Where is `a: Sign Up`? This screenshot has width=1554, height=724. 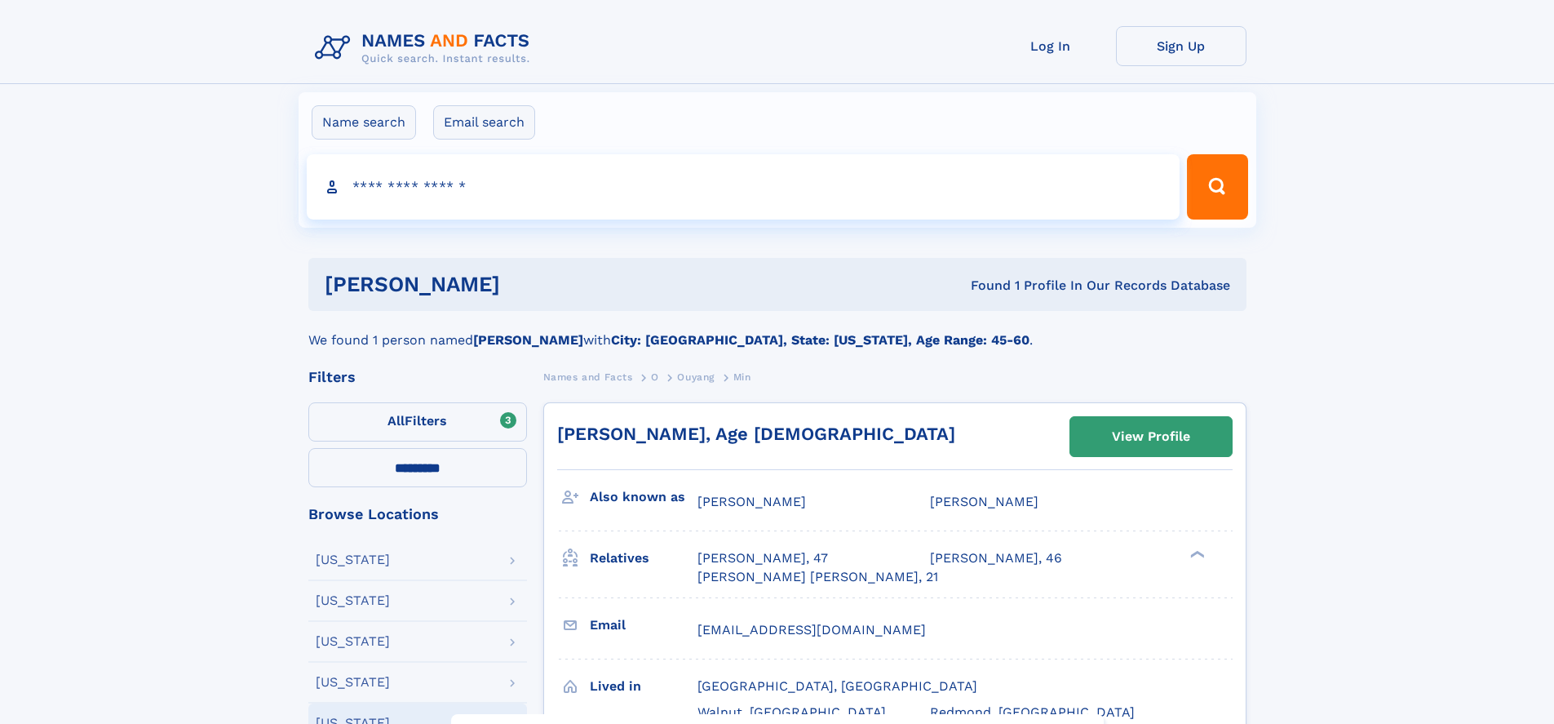 a: Sign Up is located at coordinates (1181, 46).